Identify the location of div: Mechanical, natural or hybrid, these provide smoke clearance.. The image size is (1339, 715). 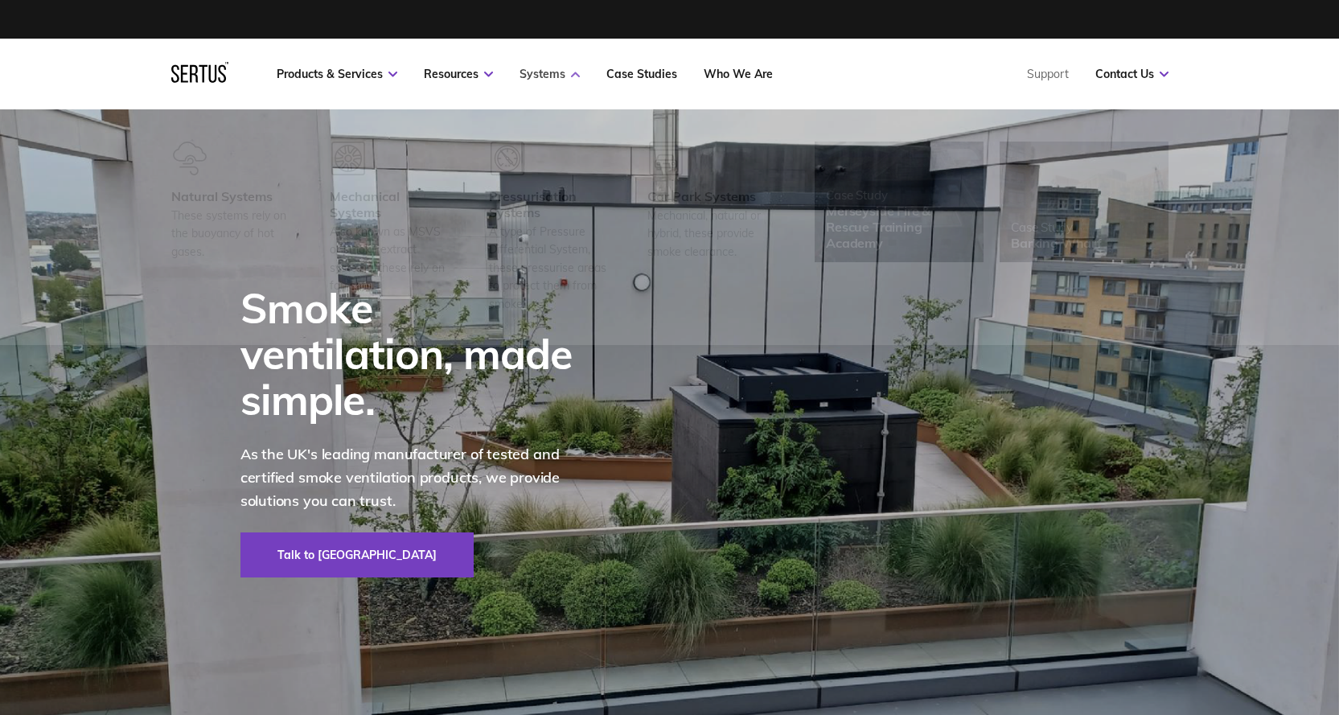
(707, 233).